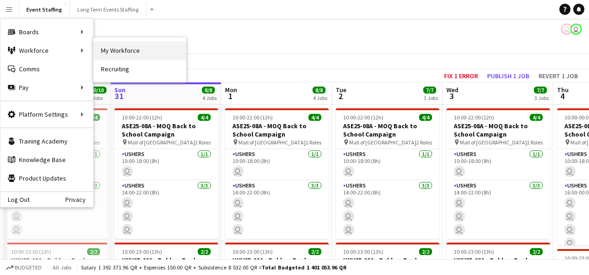 The height and width of the screenshot is (275, 589). I want to click on button: Event Staffing, so click(44, 9).